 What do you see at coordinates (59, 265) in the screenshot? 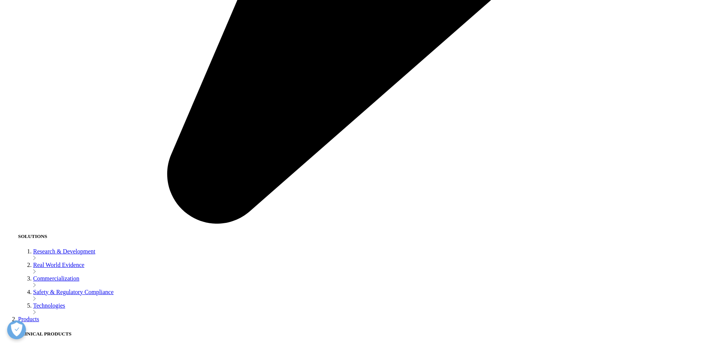
I see `a: Real World Evidence` at bounding box center [59, 265].